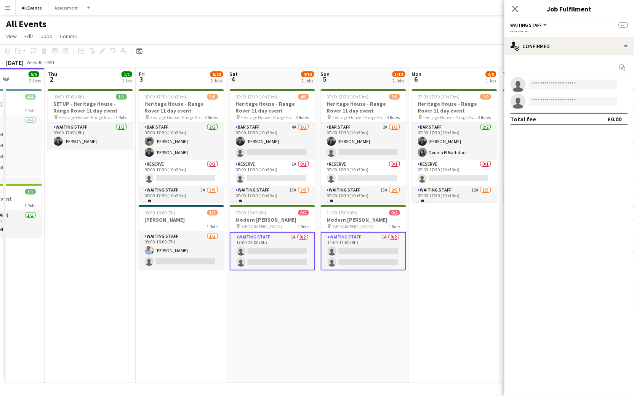 The height and width of the screenshot is (396, 634). Describe the element at coordinates (507, 74) in the screenshot. I see `span: Tue` at that location.